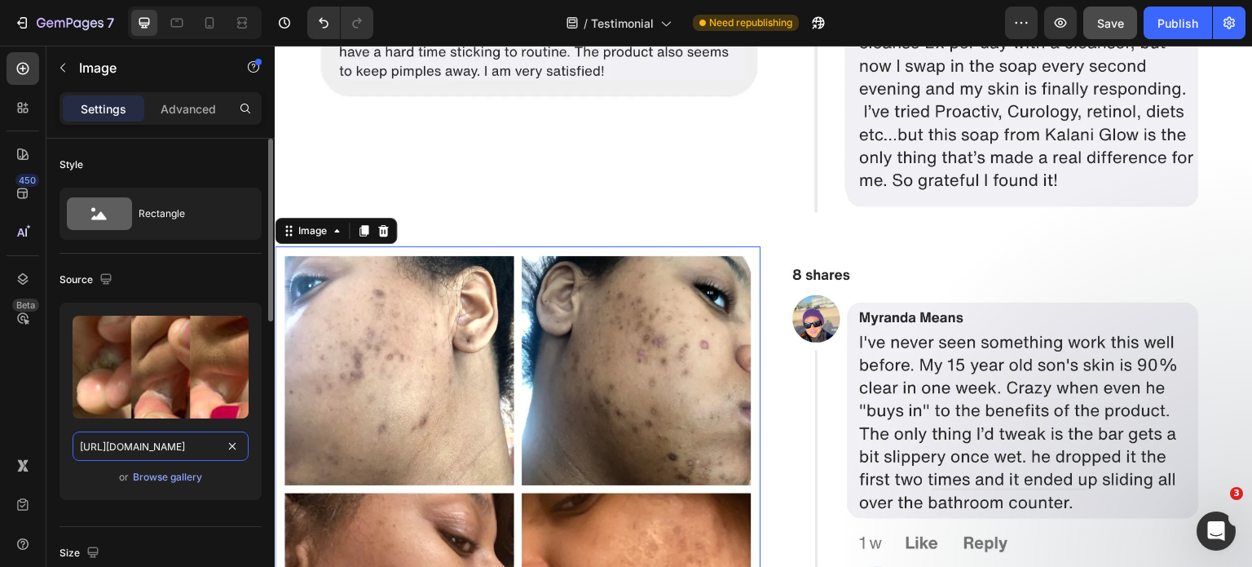 This screenshot has height=567, width=1252. Describe the element at coordinates (1110, 23) in the screenshot. I see `span: Save` at that location.